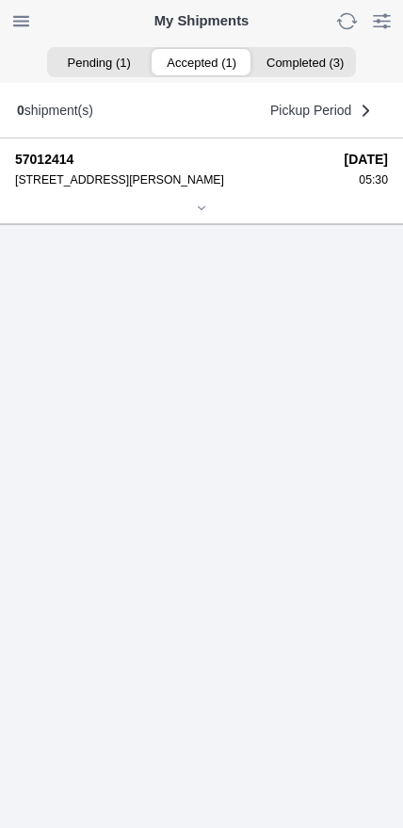 This screenshot has width=403, height=828. What do you see at coordinates (366, 180) in the screenshot?
I see `div: 05:30` at bounding box center [366, 180].